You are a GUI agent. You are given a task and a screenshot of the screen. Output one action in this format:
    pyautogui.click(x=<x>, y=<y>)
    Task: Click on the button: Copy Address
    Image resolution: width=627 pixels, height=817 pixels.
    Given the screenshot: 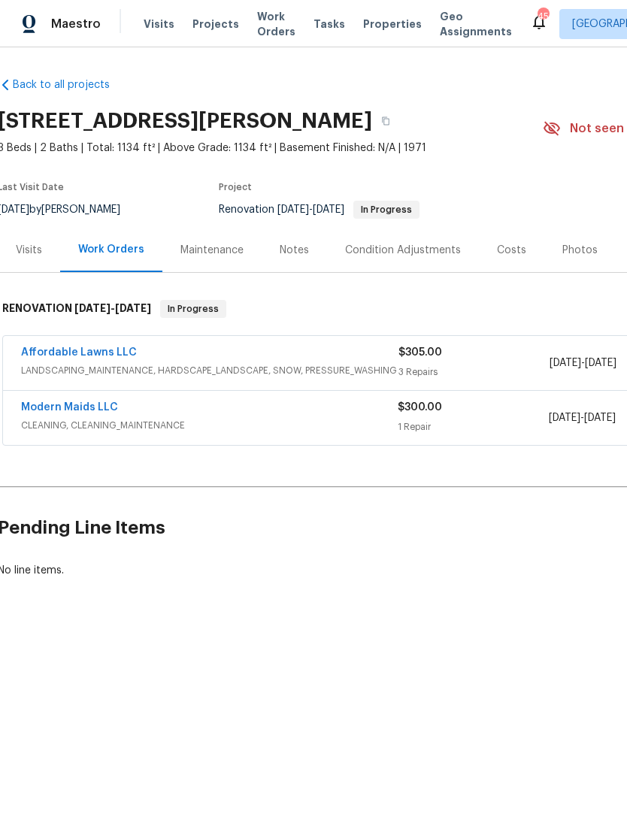 What is the action you would take?
    pyautogui.click(x=385, y=121)
    